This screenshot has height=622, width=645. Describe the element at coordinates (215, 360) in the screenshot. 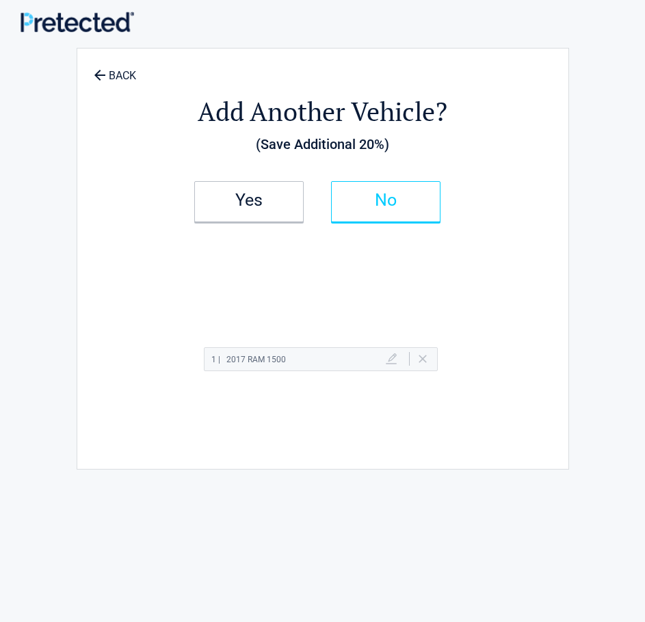

I see `span: 1 |` at that location.